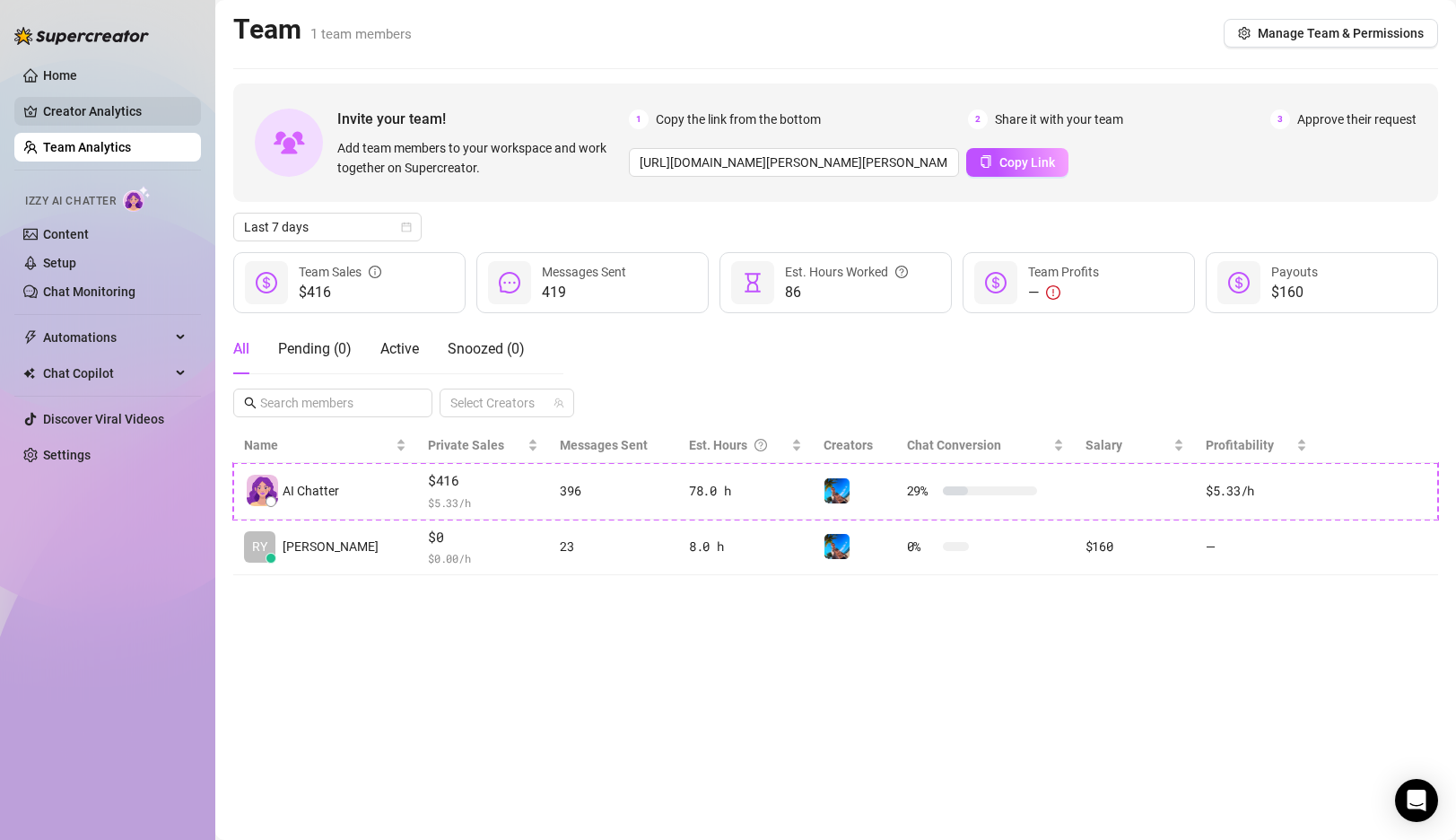 The width and height of the screenshot is (1456, 840). Describe the element at coordinates (1063, 272) in the screenshot. I see `span: Team Profits` at that location.